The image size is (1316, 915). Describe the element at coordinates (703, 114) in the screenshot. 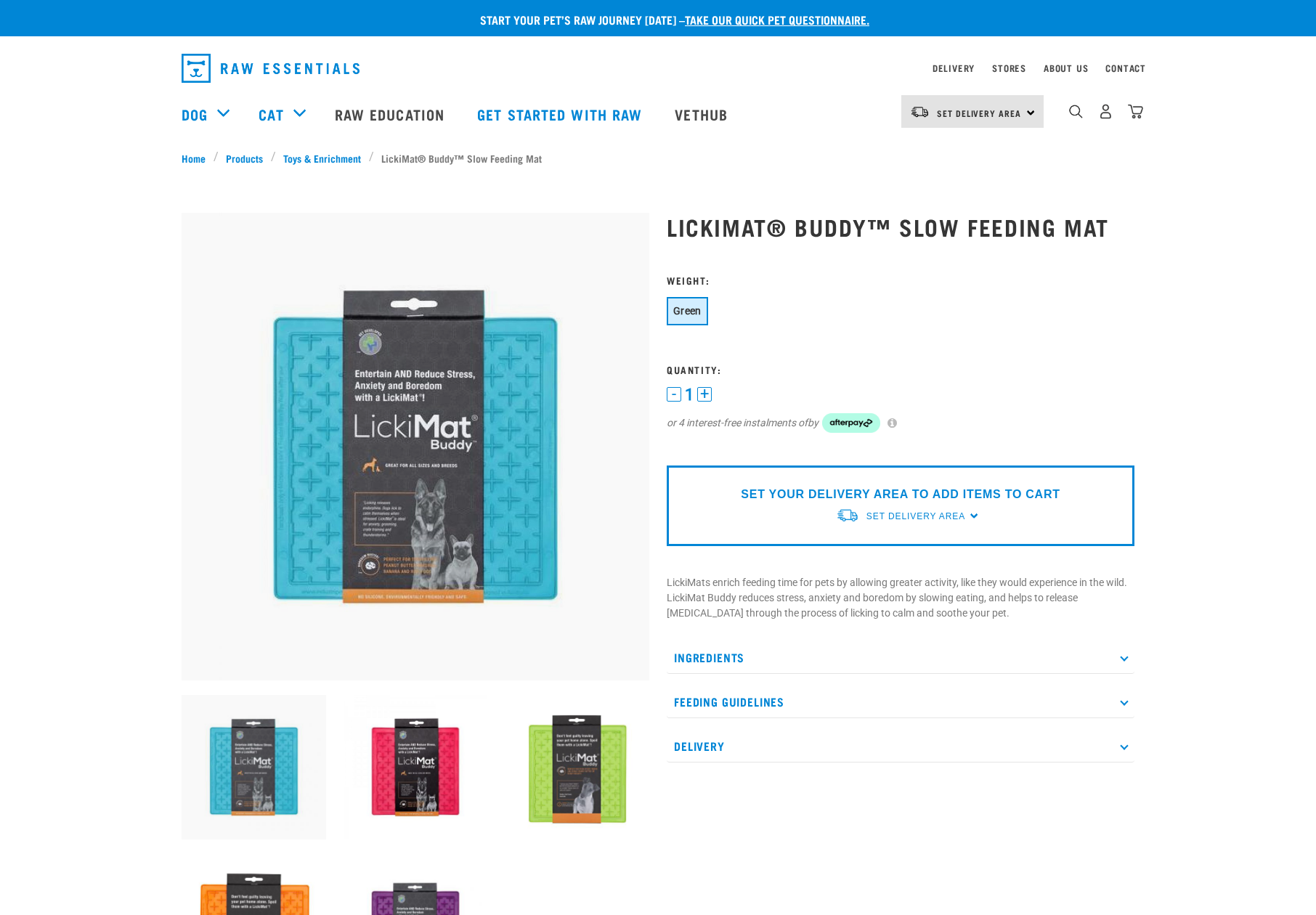

I see `a: Vethub` at that location.